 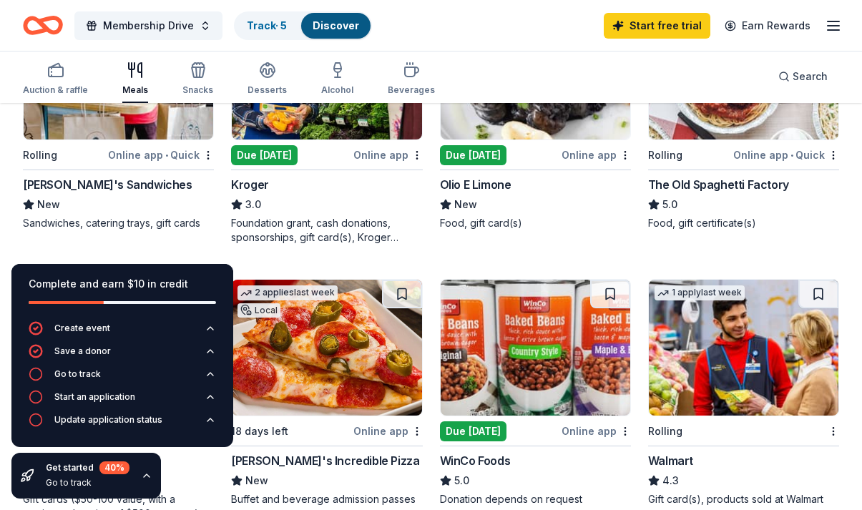 I want to click on div: Donation depends on request, so click(x=535, y=499).